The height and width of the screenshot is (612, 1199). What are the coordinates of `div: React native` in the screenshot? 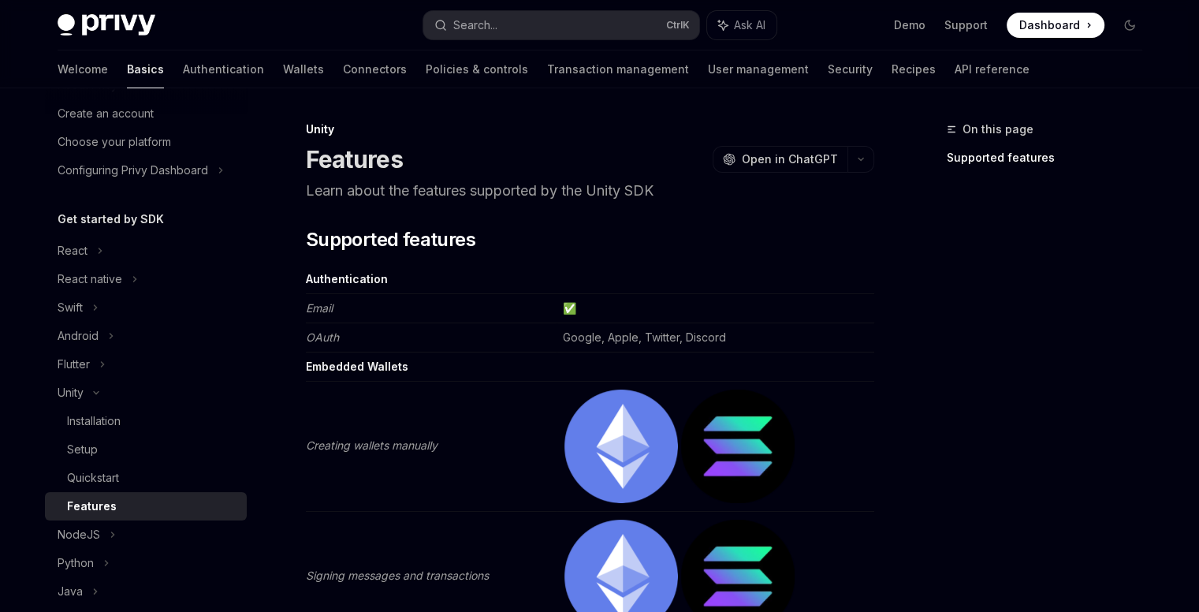 It's located at (90, 279).